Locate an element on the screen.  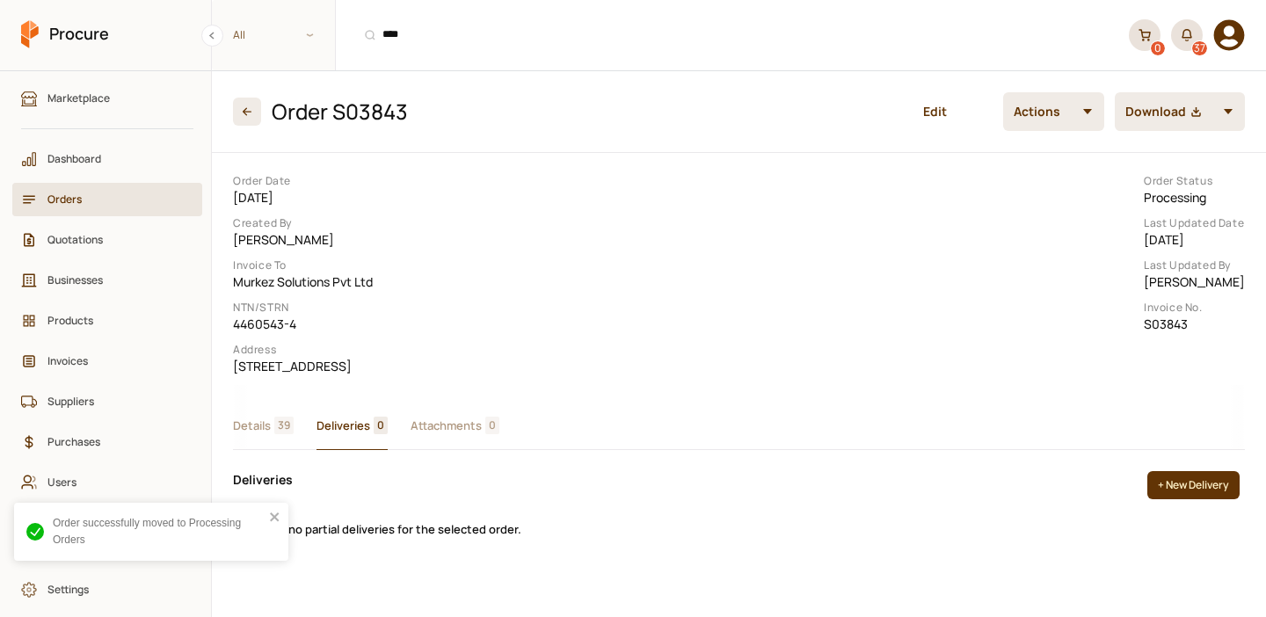
dt: Last Updated By is located at coordinates (1193, 265).